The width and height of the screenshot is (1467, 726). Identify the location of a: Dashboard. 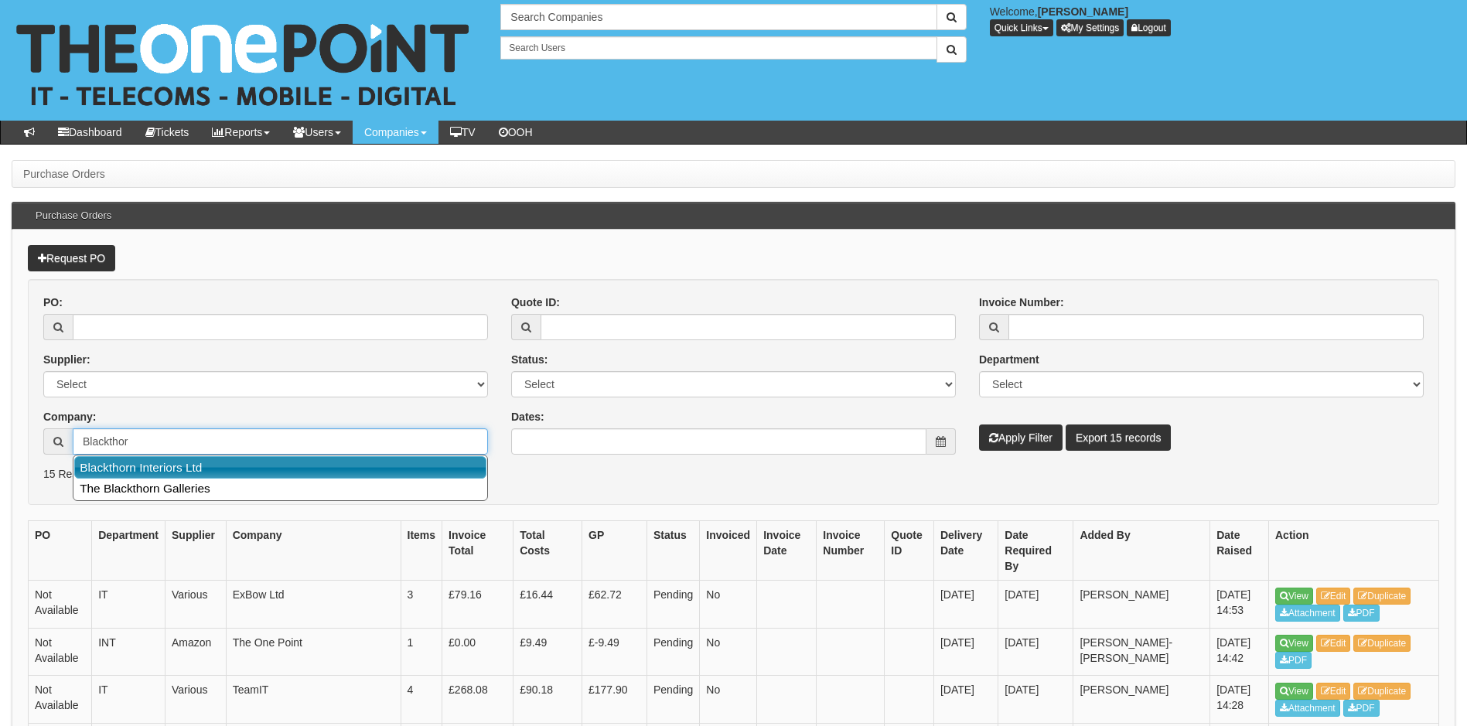
(90, 132).